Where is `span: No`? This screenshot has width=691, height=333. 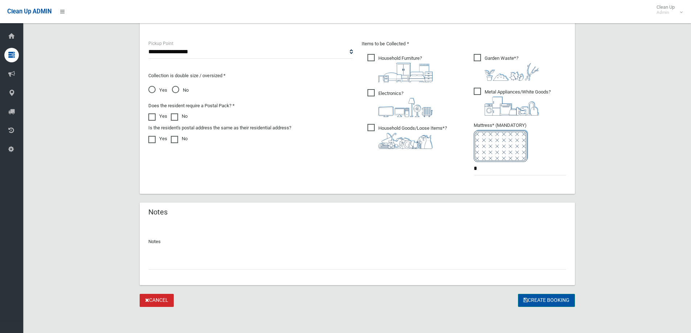
span: No is located at coordinates (180, 90).